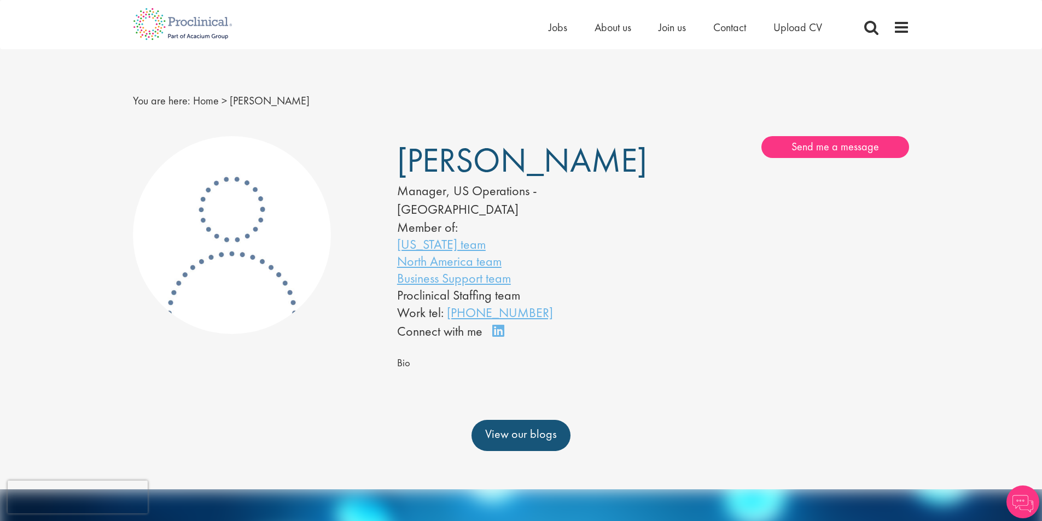 This screenshot has width=1042, height=521. What do you see at coordinates (404, 363) in the screenshot?
I see `span: Bio` at bounding box center [404, 363].